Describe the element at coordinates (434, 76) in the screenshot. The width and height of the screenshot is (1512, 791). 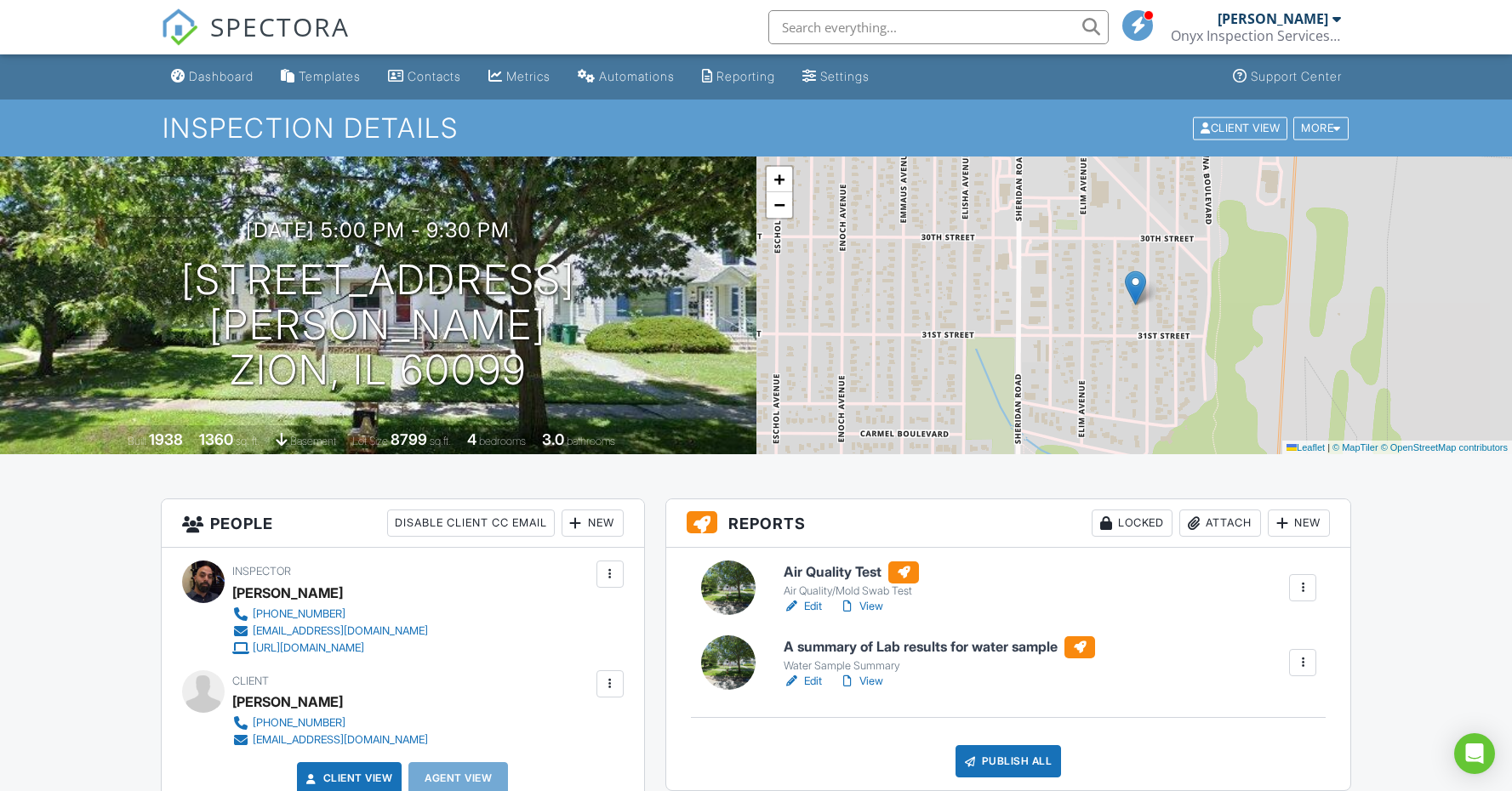
I see `div: Contacts` at that location.